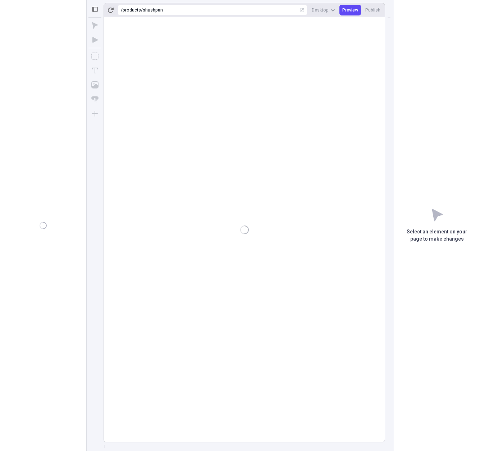 The height and width of the screenshot is (451, 480). I want to click on div: products/shushpan, so click(210, 10).